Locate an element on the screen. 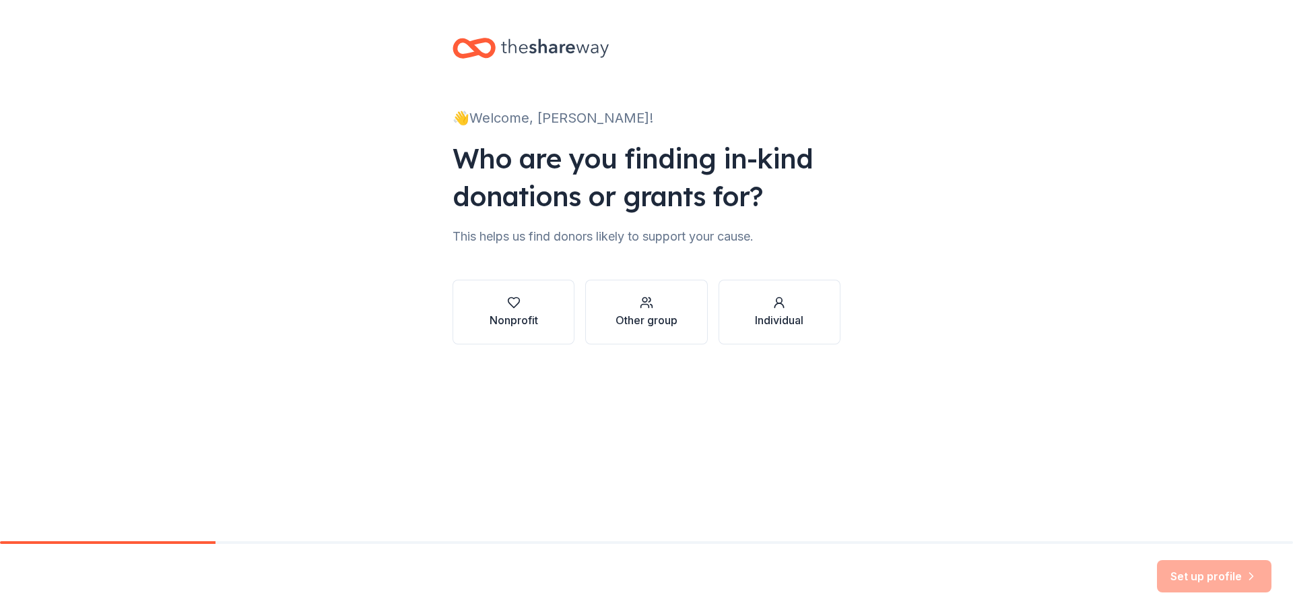 The height and width of the screenshot is (614, 1293). button: Other group is located at coordinates (646, 312).